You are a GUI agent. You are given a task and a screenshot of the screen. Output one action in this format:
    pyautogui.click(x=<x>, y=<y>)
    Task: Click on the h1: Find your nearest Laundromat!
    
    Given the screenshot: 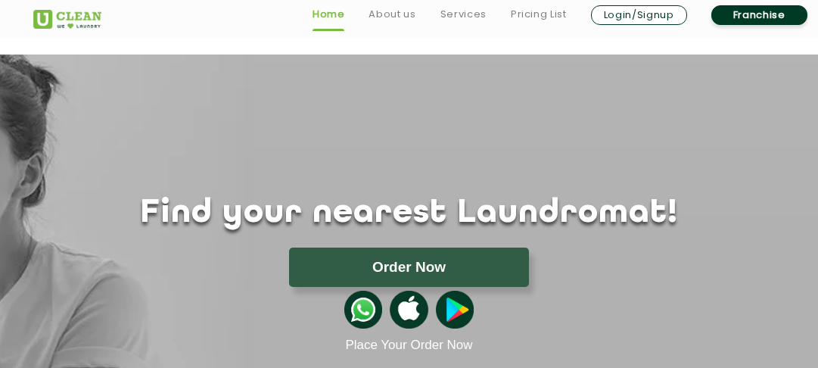 What is the action you would take?
    pyautogui.click(x=409, y=213)
    